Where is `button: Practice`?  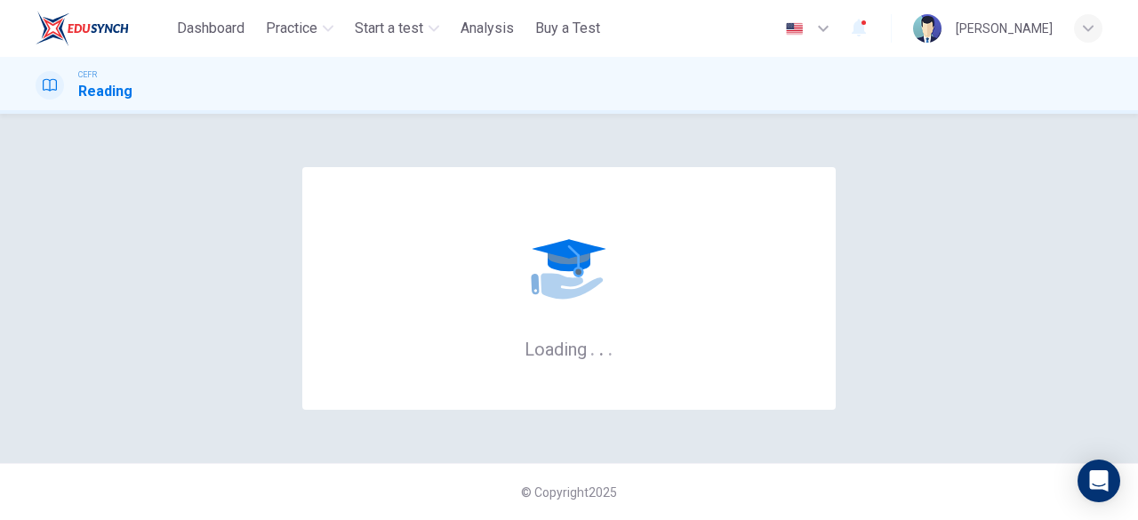 button: Practice is located at coordinates (300, 28).